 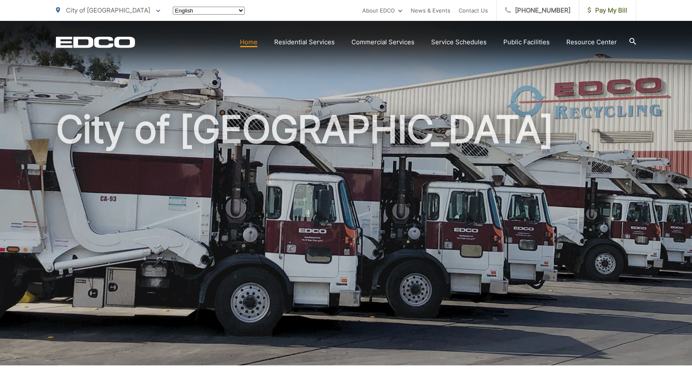 What do you see at coordinates (304, 42) in the screenshot?
I see `a: Residential Services` at bounding box center [304, 42].